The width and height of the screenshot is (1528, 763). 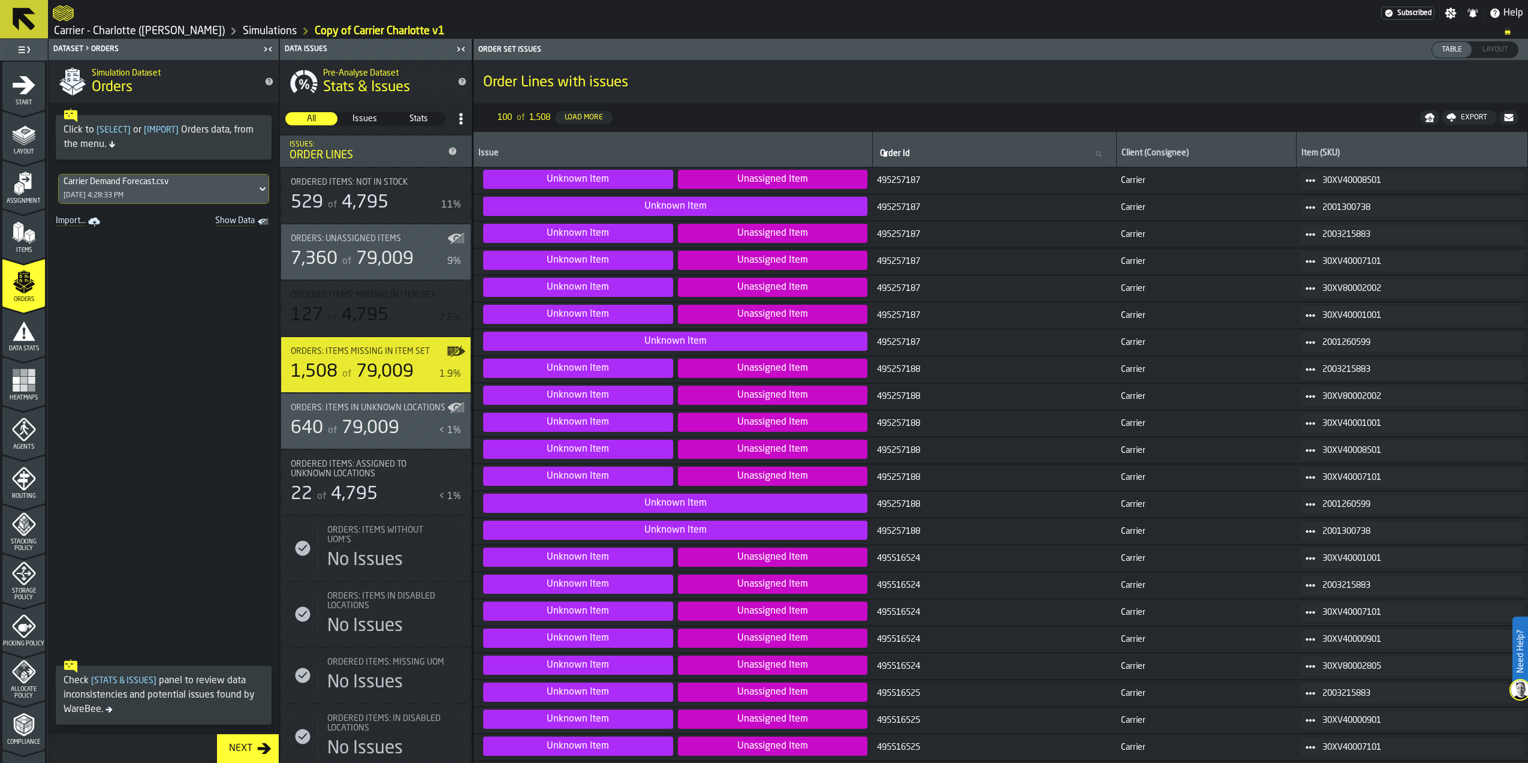 What do you see at coordinates (365, 748) in the screenshot?
I see `div: No Issues` at bounding box center [365, 748].